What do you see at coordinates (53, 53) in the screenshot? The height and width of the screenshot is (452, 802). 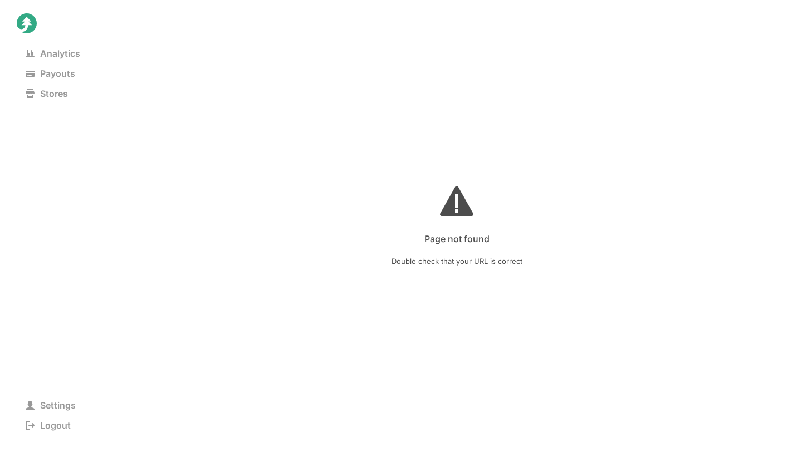 I see `span: Analytics` at bounding box center [53, 53].